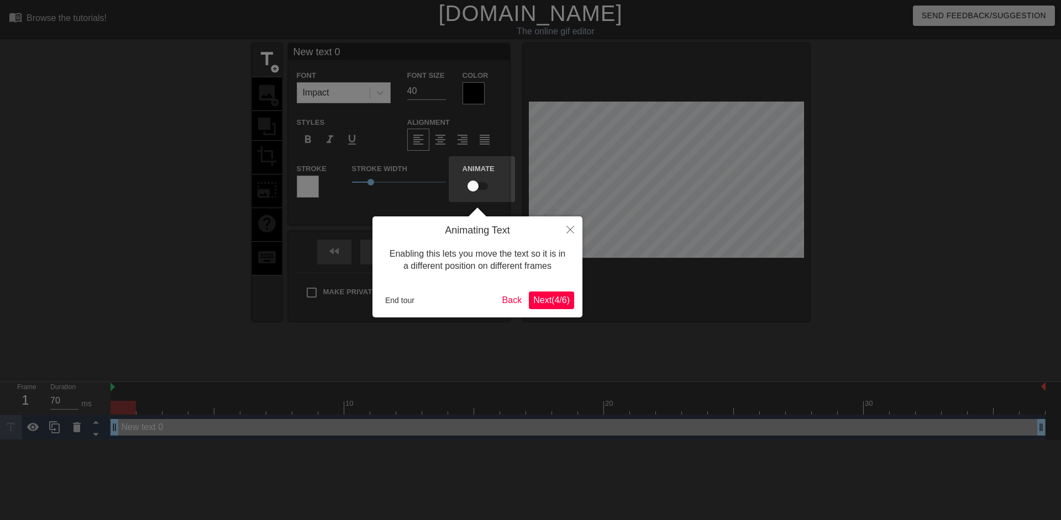 This screenshot has width=1061, height=520. What do you see at coordinates (551, 300) in the screenshot?
I see `span: Next ( 4 / 6 )` at bounding box center [551, 300].